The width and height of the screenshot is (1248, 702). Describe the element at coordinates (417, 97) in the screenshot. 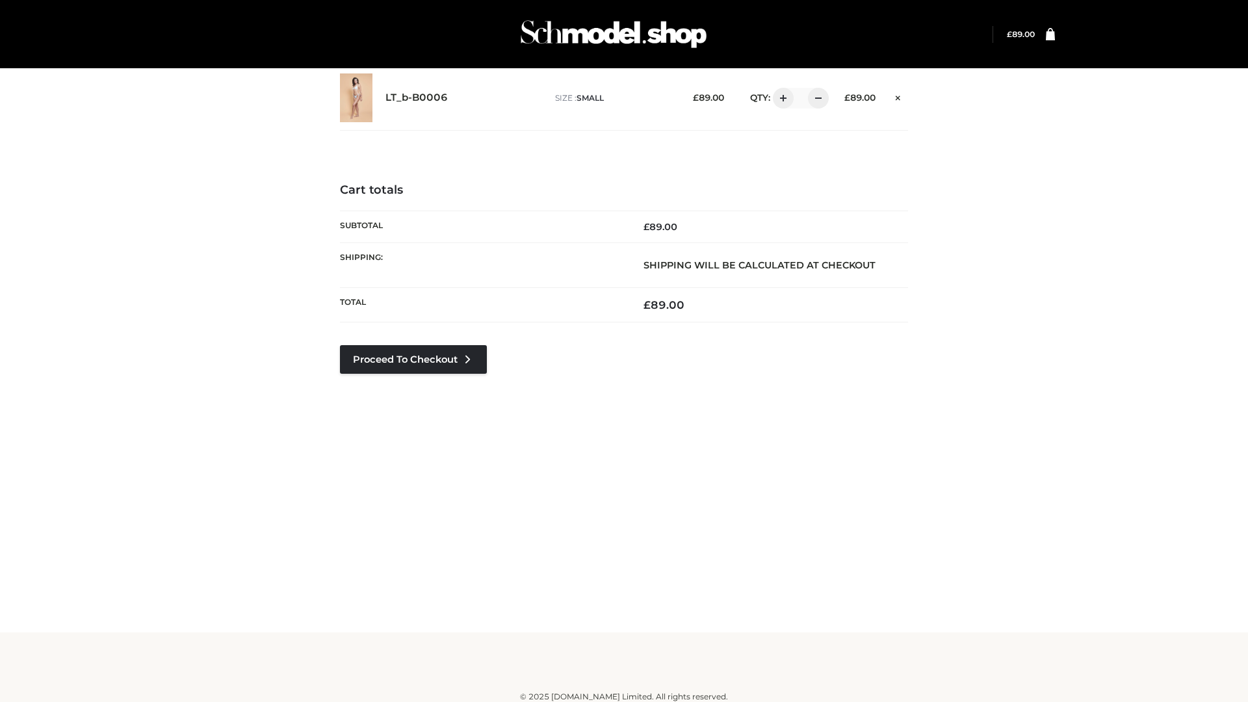

I see `a: LT_b-B0006` at that location.